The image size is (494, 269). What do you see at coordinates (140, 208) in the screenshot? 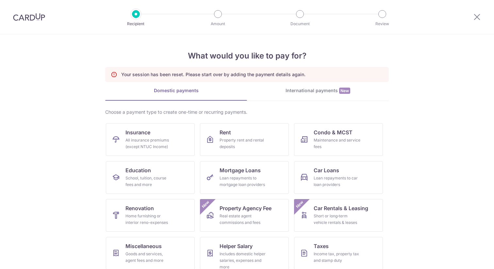
I see `span: Renovation` at bounding box center [140, 208].